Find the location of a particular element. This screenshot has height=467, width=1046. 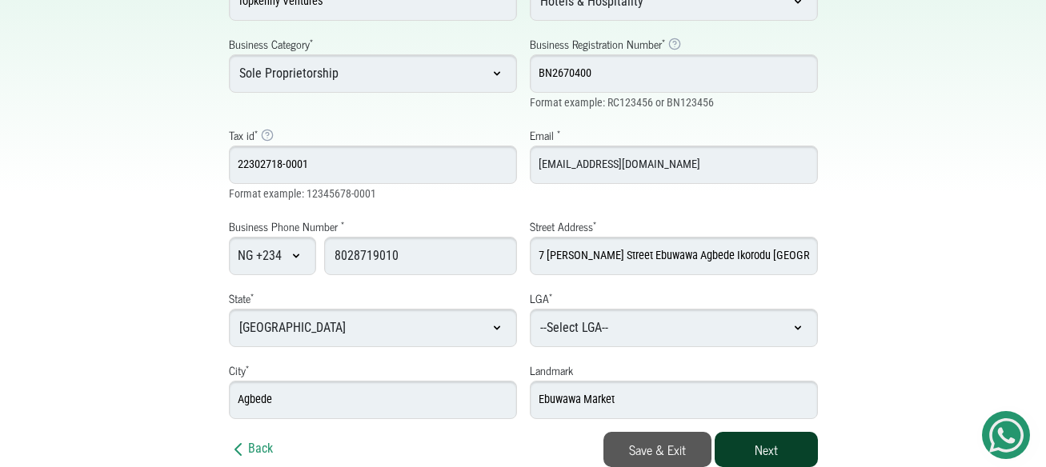

small: Email is located at coordinates (542, 134).